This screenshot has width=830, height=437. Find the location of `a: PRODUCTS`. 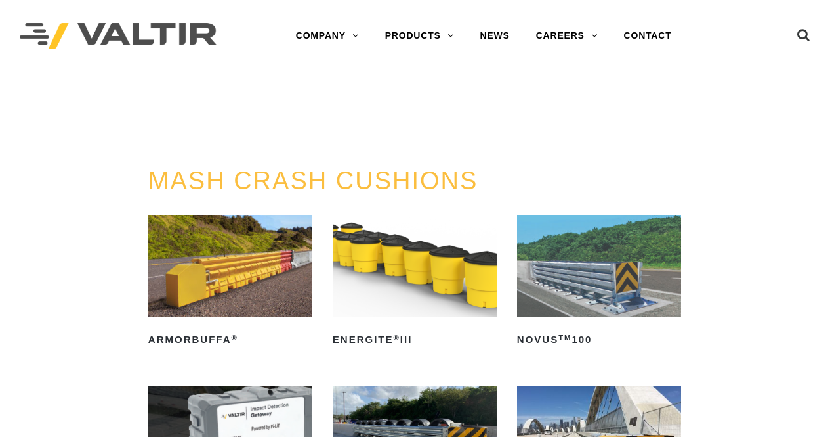

a: PRODUCTS is located at coordinates (419, 36).